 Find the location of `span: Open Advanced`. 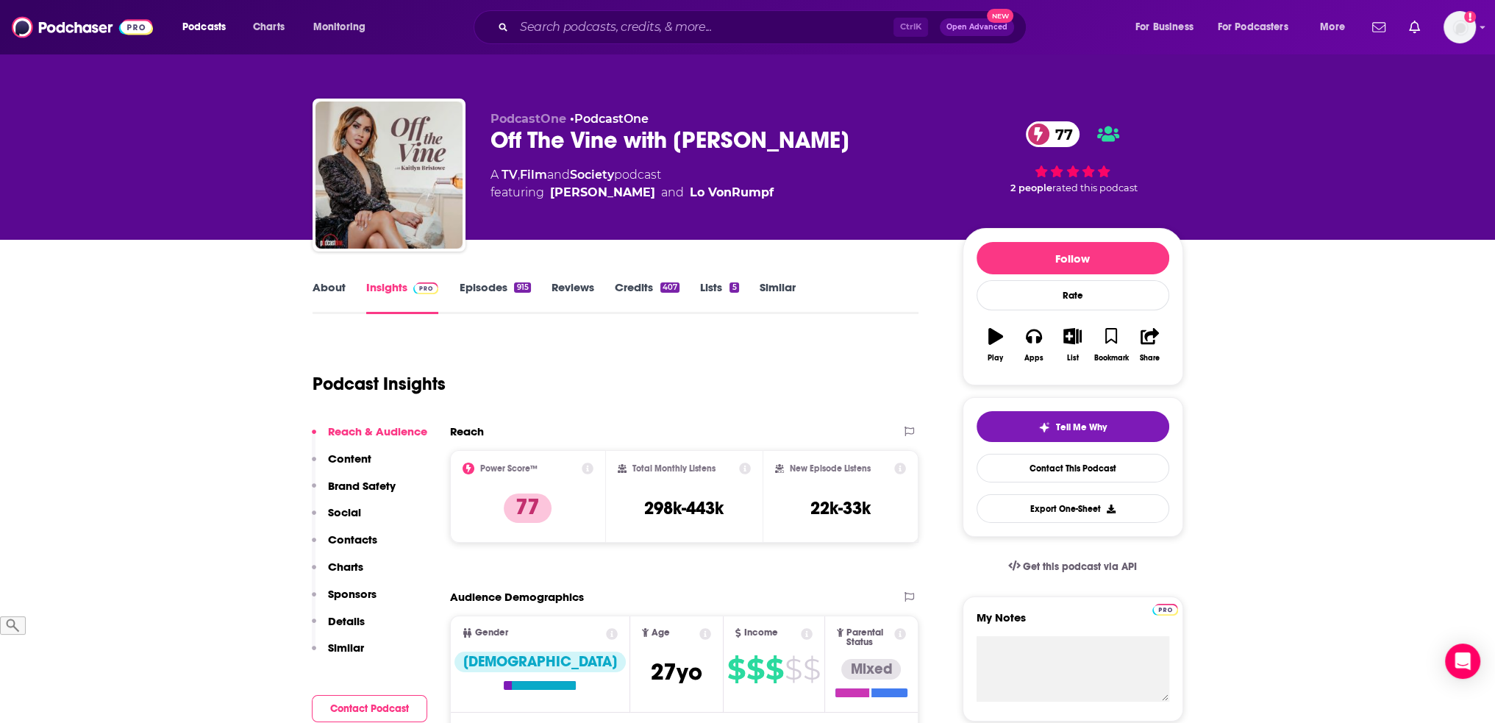

span: Open Advanced is located at coordinates (977, 27).